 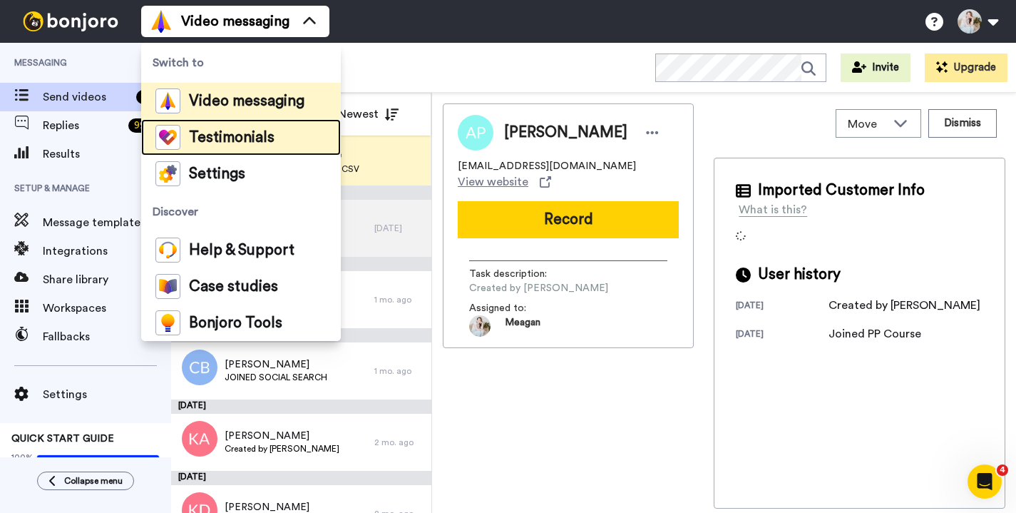 What do you see at coordinates (876, 68) in the screenshot?
I see `a: Invite` at bounding box center [876, 68].